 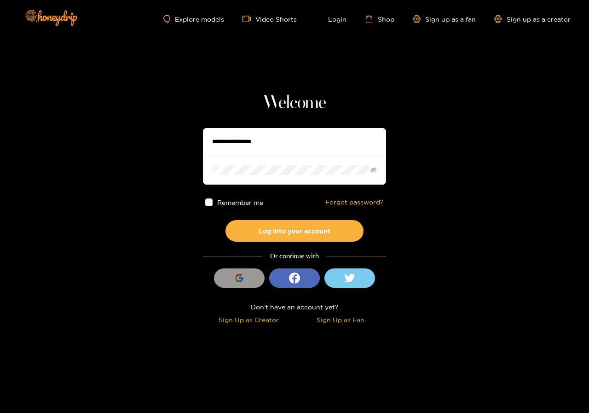 I want to click on a: Sign up as a creator, so click(x=532, y=19).